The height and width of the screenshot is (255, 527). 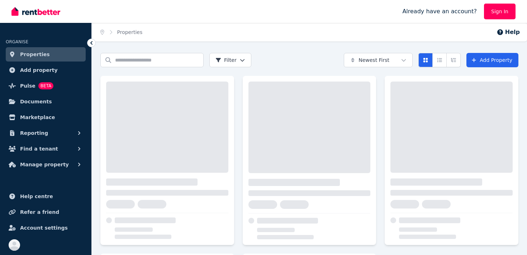 I want to click on a: Help centre, so click(x=45, y=197).